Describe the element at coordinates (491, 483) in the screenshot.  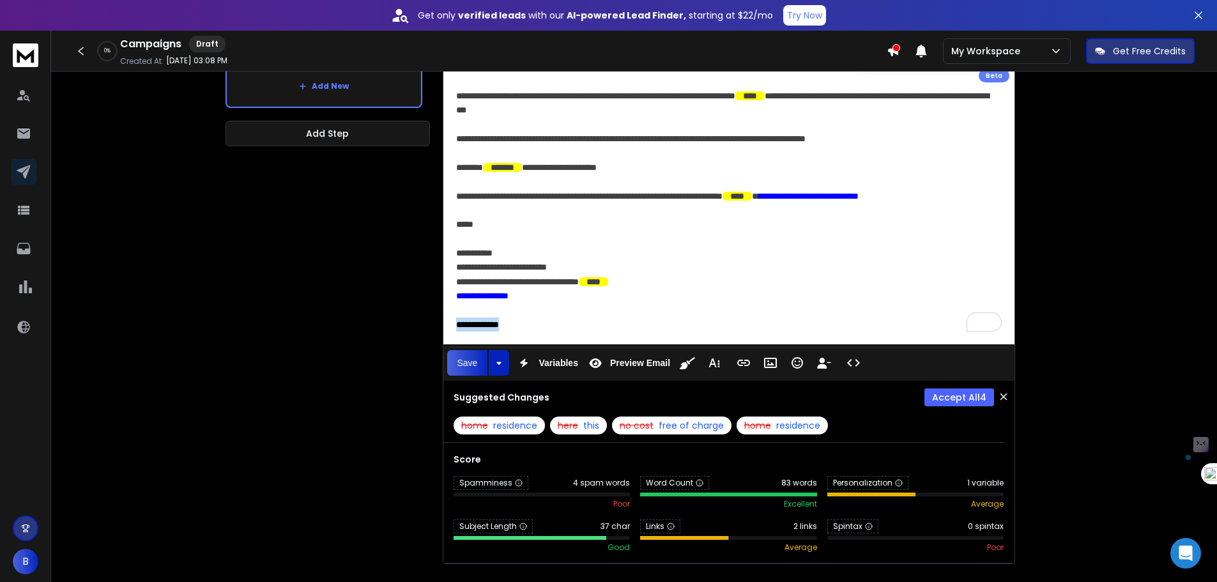
I see `span: Spamminess` at that location.